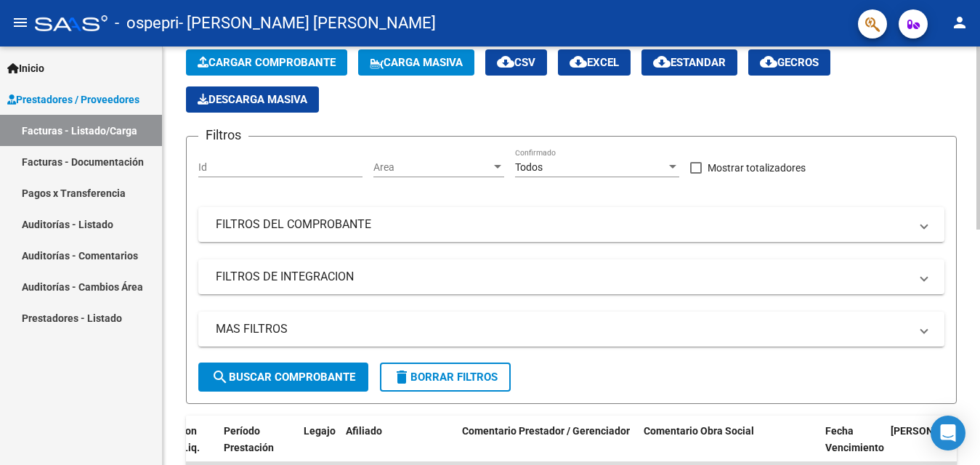 This screenshot has height=465, width=980. Describe the element at coordinates (699, 431) in the screenshot. I see `span: Comentario Obra Social` at that location.